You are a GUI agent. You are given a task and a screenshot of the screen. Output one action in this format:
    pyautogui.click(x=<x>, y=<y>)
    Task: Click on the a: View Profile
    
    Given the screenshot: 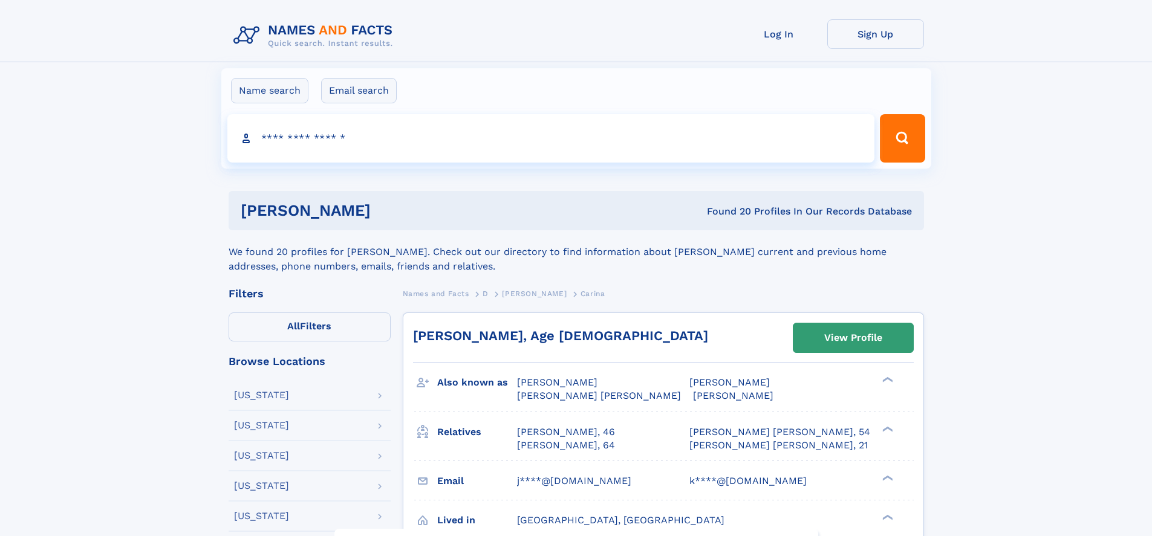 What is the action you would take?
    pyautogui.click(x=853, y=338)
    